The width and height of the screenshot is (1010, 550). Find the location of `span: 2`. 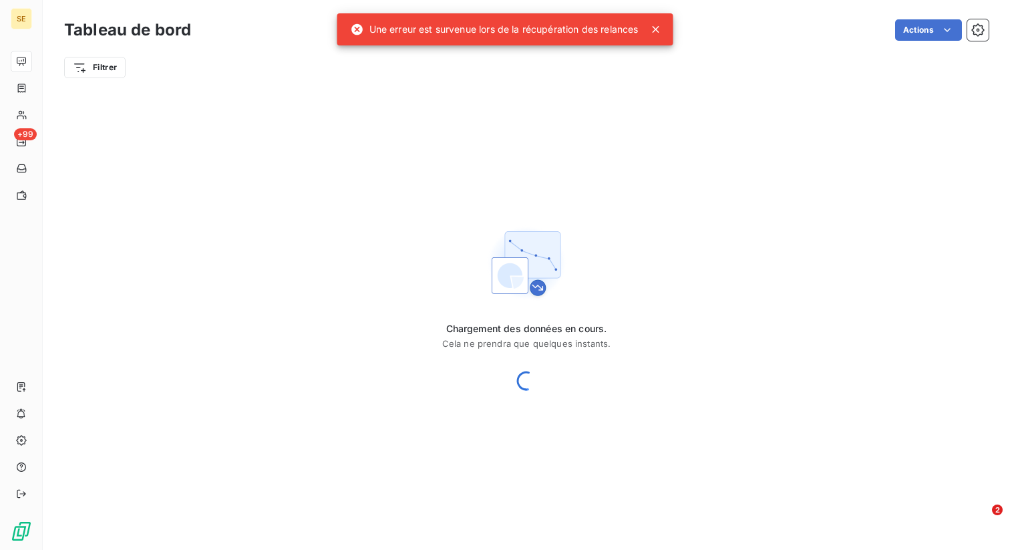

span: 2 is located at coordinates (997, 510).